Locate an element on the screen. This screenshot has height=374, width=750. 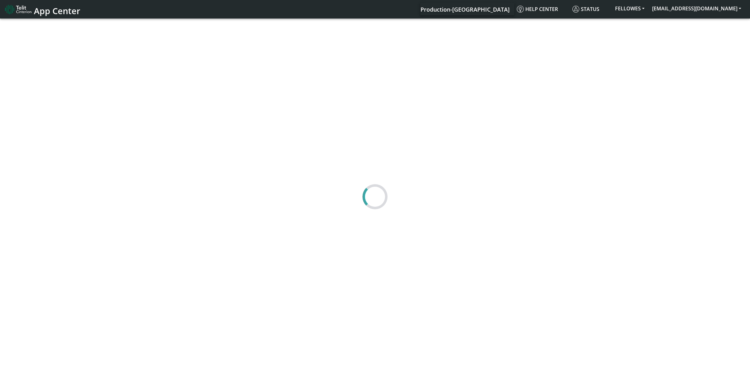
span: App Center is located at coordinates (57, 11).